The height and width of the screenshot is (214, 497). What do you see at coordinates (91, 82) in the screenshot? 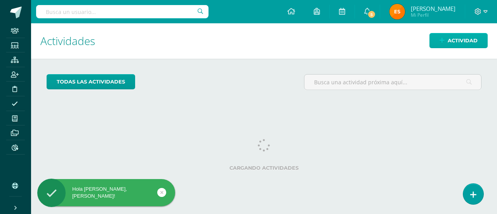
I see `a: todas las Actividades` at bounding box center [91, 82].